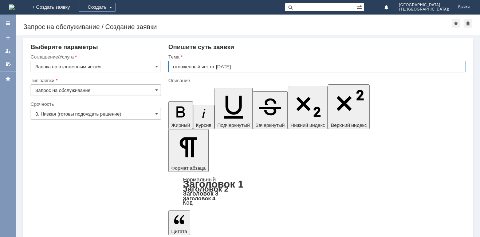 This screenshot has height=237, width=480. I want to click on div: Тип заявки, so click(95, 80).